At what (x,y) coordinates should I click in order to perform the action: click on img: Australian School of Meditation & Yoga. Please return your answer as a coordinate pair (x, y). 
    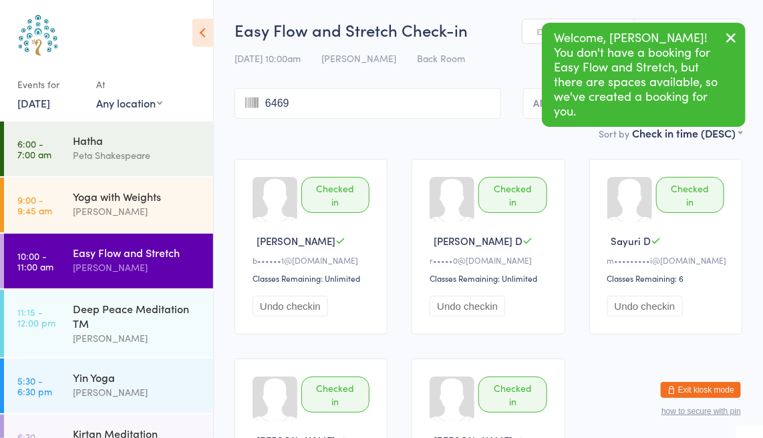
    Looking at the image, I should click on (38, 35).